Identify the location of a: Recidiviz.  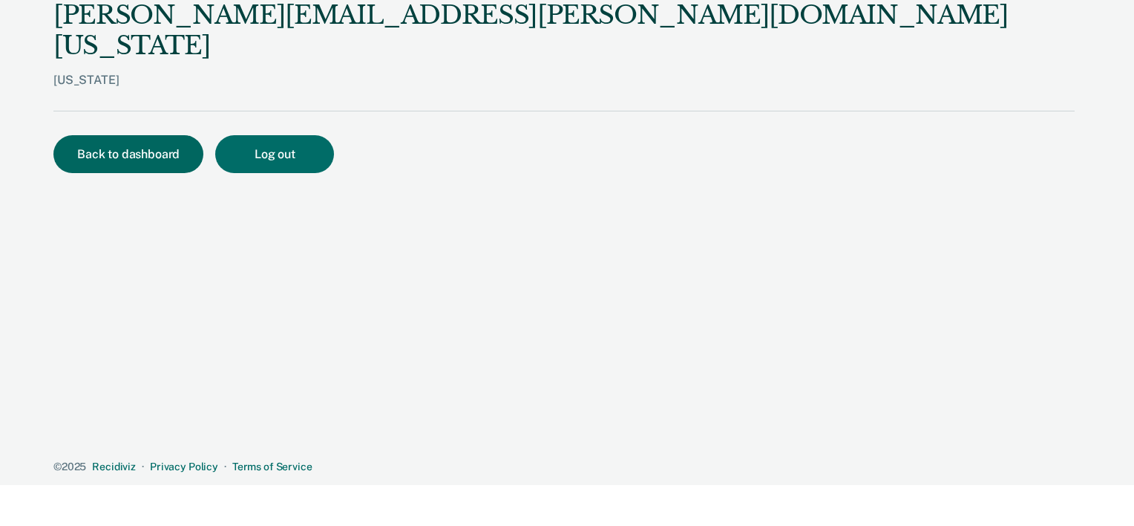
(114, 466).